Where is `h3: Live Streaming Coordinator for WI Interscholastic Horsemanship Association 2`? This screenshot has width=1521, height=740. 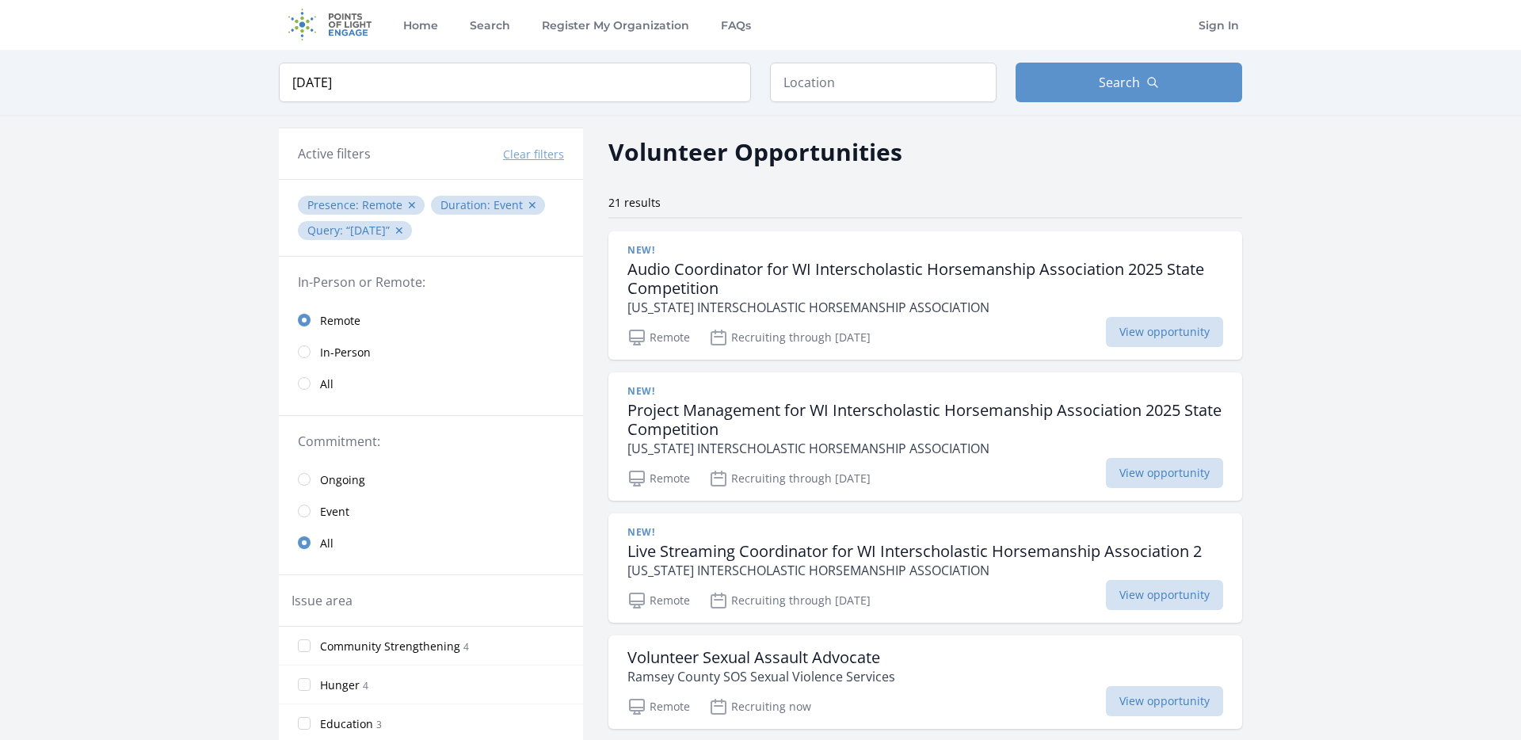 h3: Live Streaming Coordinator for WI Interscholastic Horsemanship Association 2 is located at coordinates (914, 551).